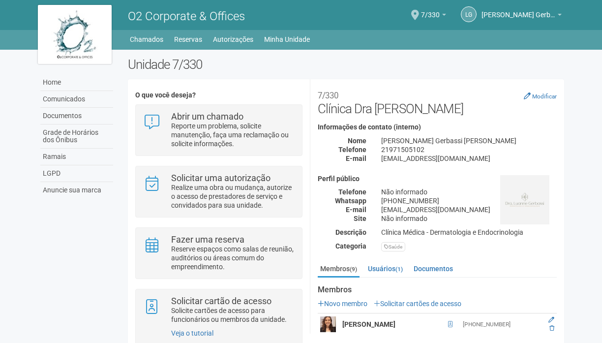 The image size is (602, 343). Describe the element at coordinates (385, 269) in the screenshot. I see `a: Usuários(1)` at that location.